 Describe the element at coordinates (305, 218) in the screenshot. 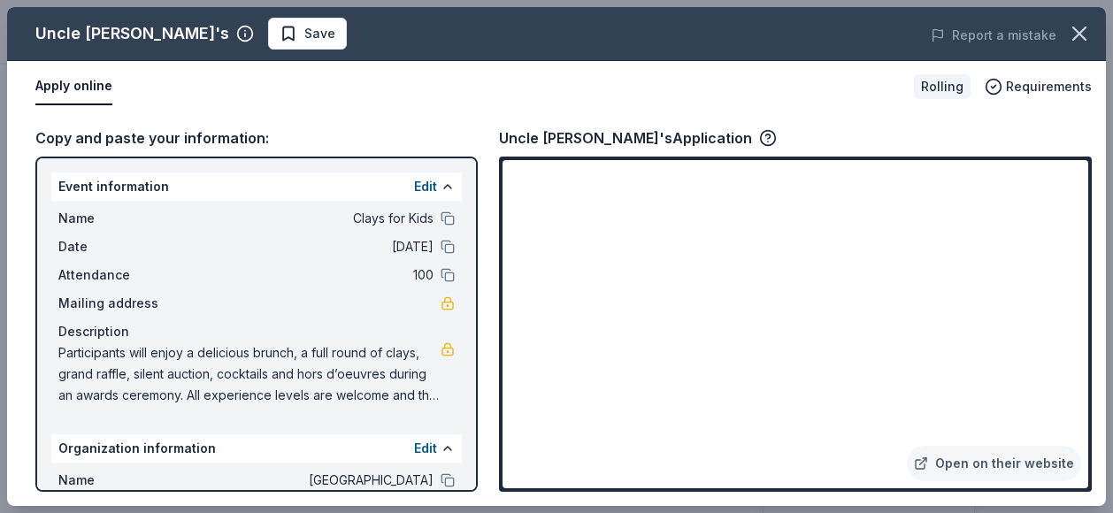

I see `span: Clays for Kids` at that location.